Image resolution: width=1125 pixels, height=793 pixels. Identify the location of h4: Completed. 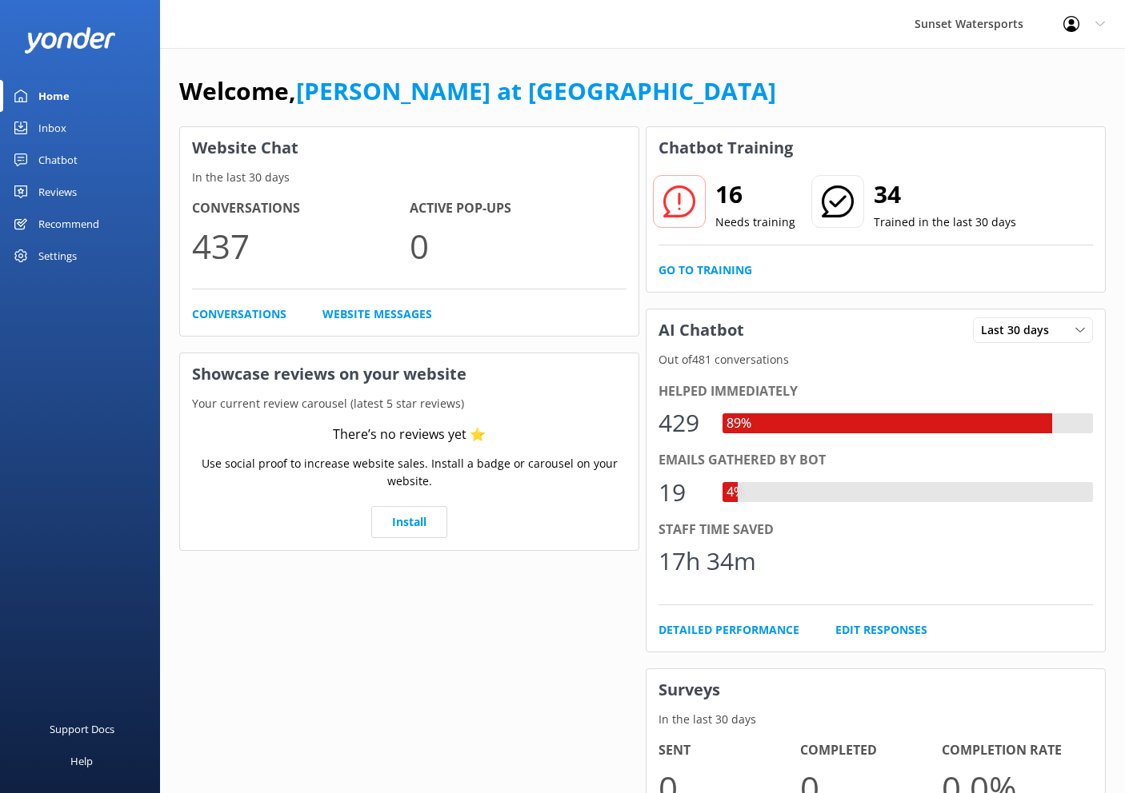
(870, 751).